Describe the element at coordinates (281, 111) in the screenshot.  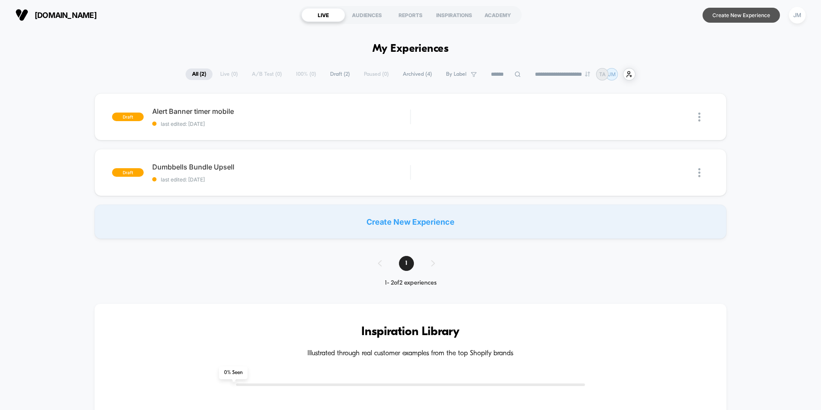
I see `span: Alert Banner timer mobile` at that location.